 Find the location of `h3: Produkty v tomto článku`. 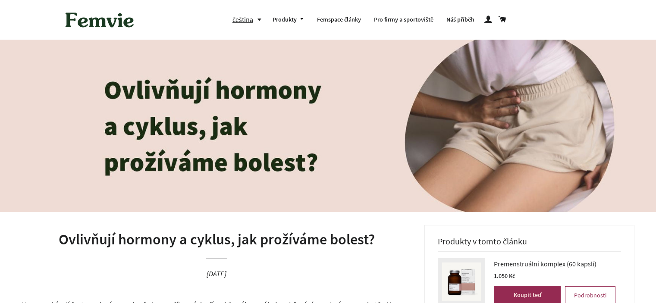

h3: Produkty v tomto článku is located at coordinates (530, 244).